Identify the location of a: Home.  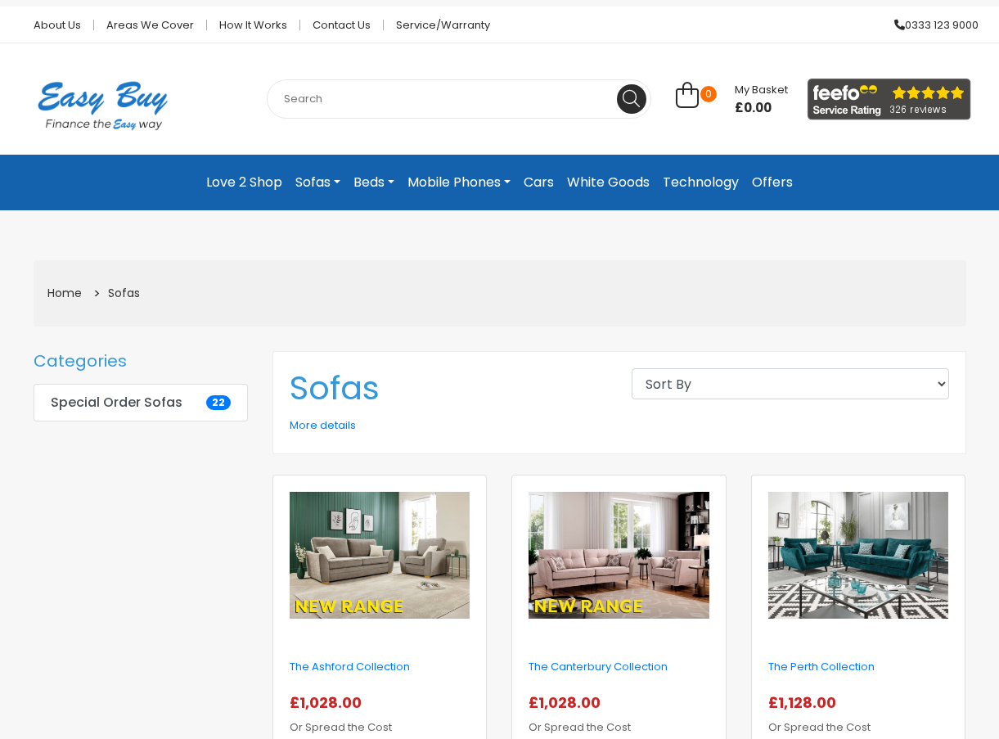
(65, 293).